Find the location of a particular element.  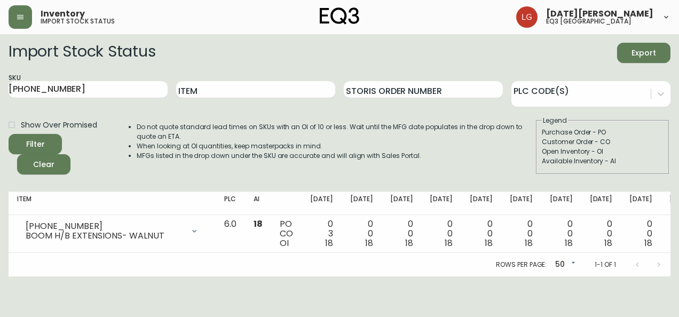

div: Available Inventory - AI is located at coordinates (603, 161).